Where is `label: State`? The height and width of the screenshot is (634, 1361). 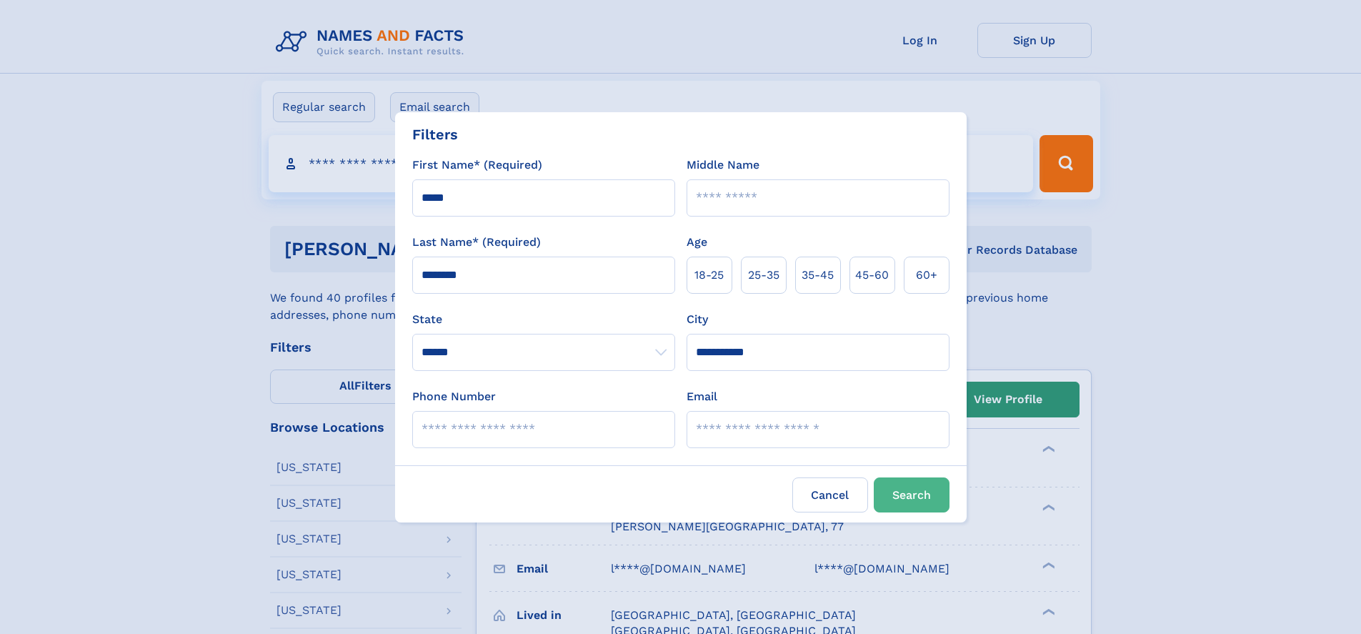 label: State is located at coordinates (544, 319).